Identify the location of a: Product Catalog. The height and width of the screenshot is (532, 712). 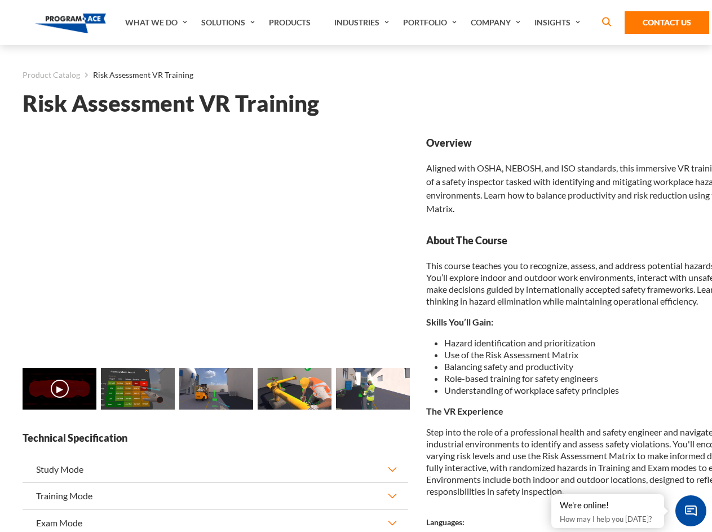
(51, 75).